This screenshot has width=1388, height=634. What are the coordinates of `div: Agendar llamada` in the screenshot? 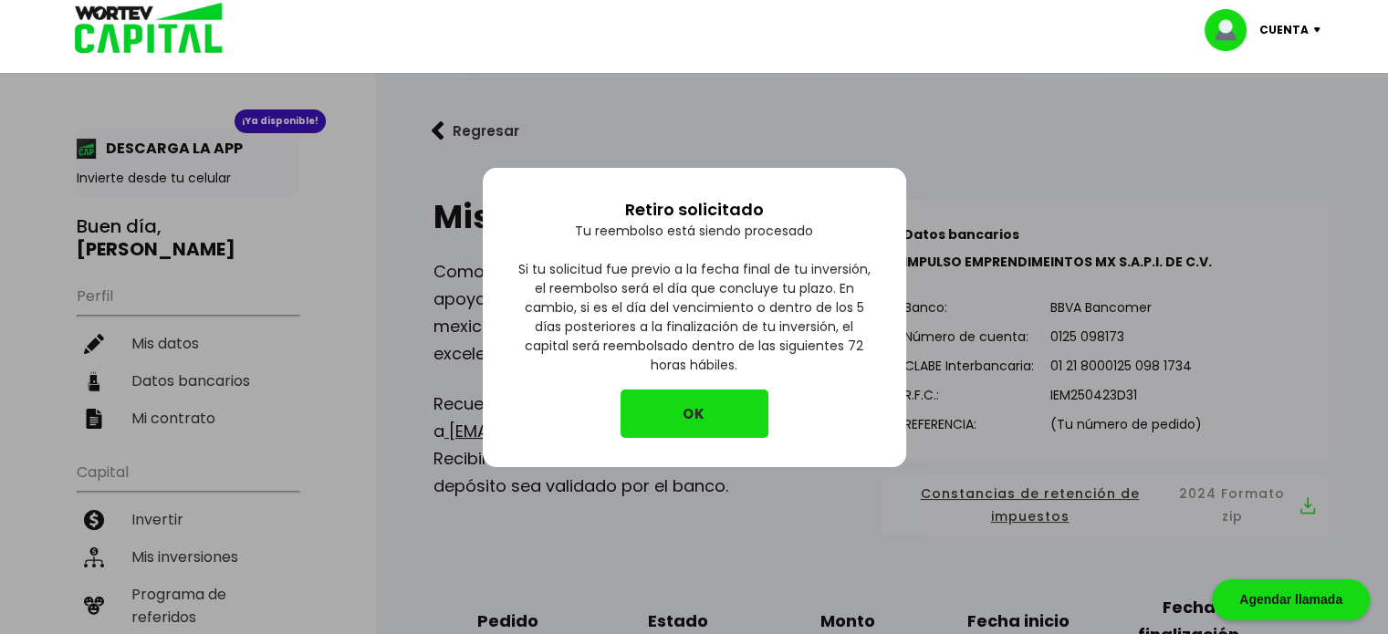 It's located at (1290, 599).